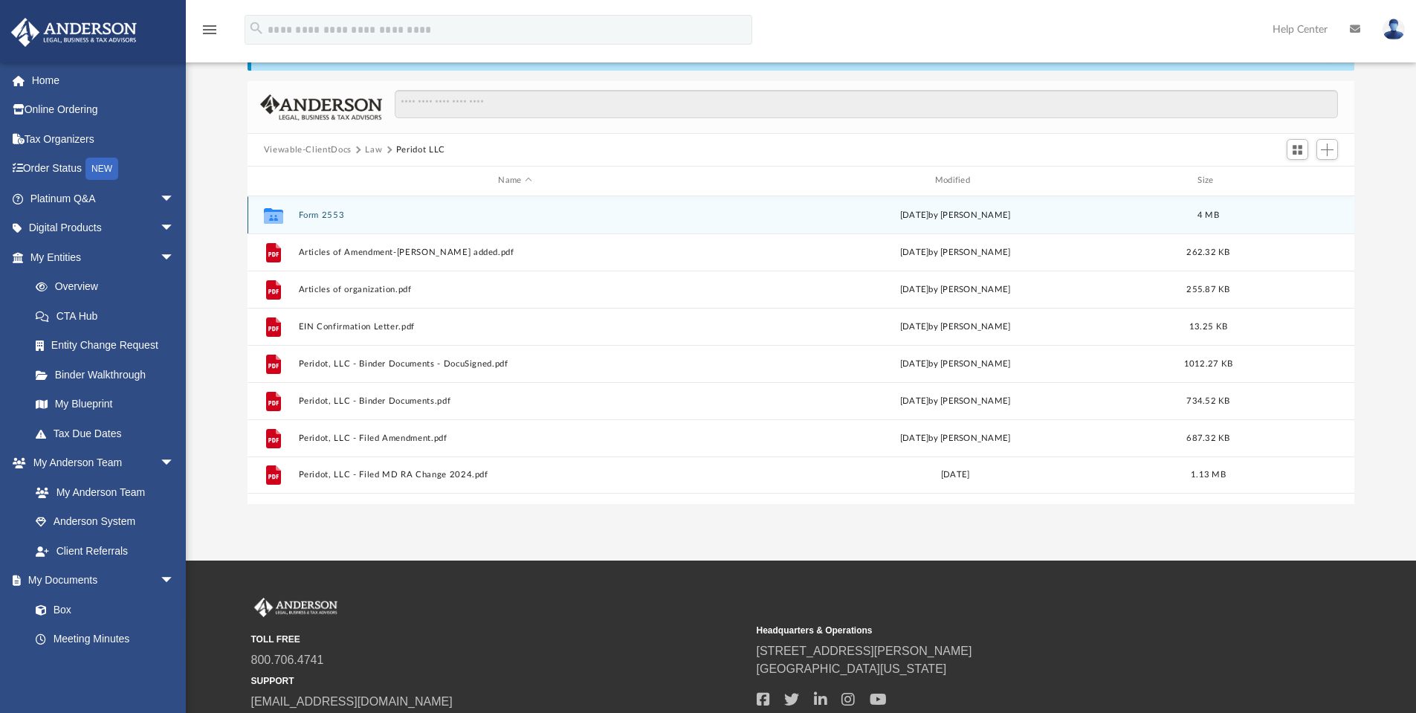 This screenshot has width=1416, height=713. I want to click on a: Digital Productsarrow_drop_down, so click(103, 228).